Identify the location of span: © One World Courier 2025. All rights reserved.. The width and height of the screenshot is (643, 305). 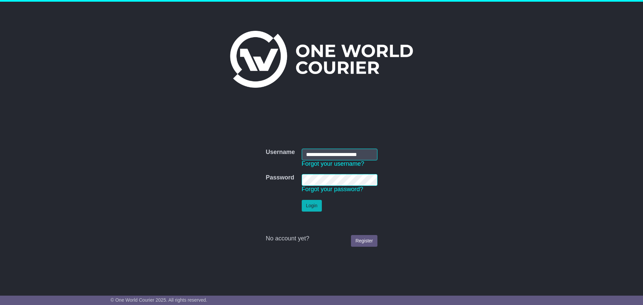
(159, 300).